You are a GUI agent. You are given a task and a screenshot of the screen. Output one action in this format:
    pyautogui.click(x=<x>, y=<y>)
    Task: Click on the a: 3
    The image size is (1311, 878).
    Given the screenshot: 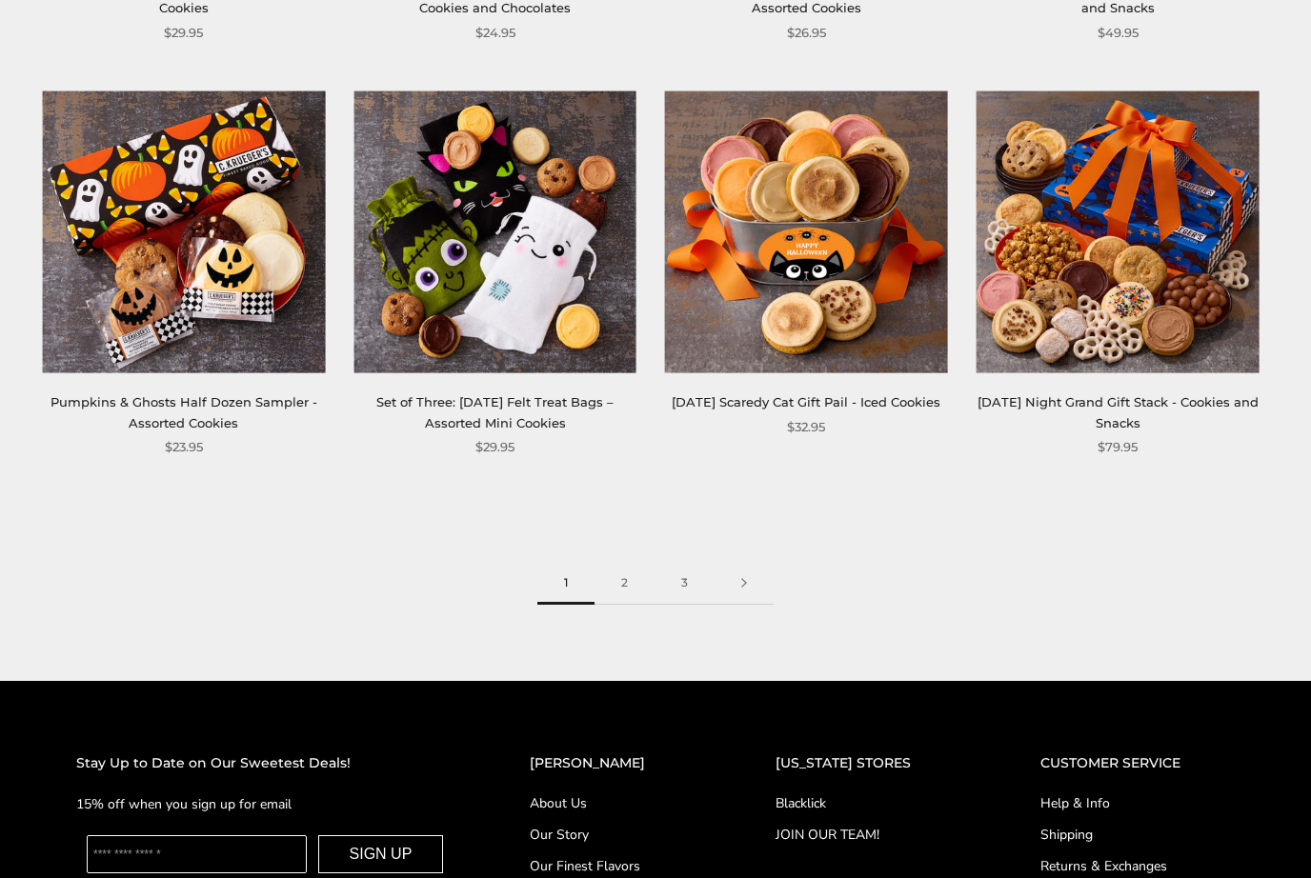 What is the action you would take?
    pyautogui.click(x=684, y=584)
    